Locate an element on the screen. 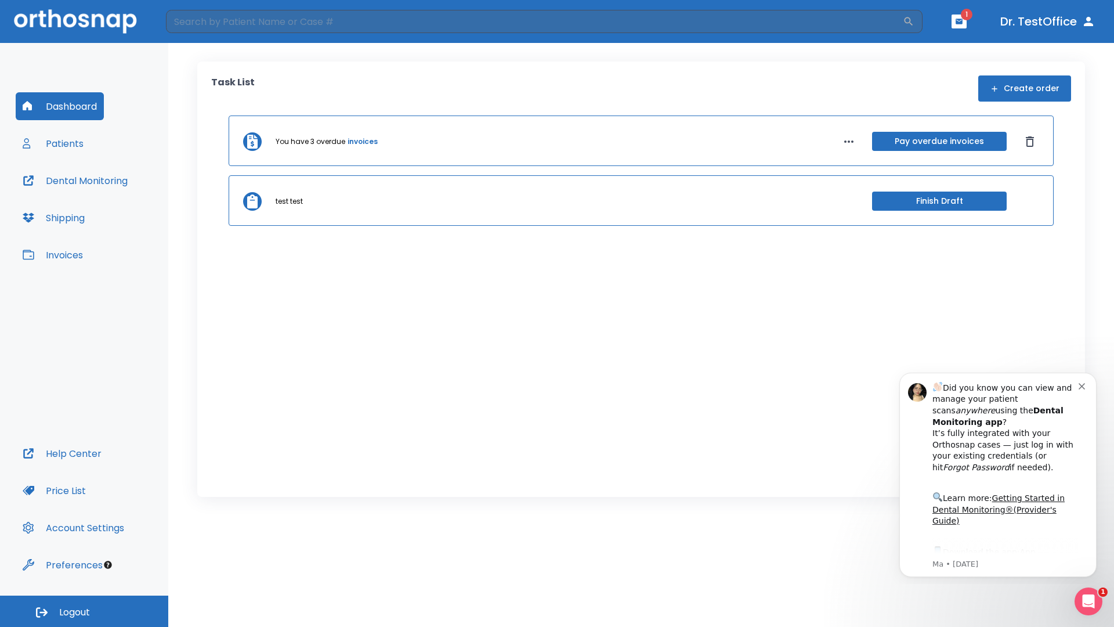  span: Logout is located at coordinates (74, 612).